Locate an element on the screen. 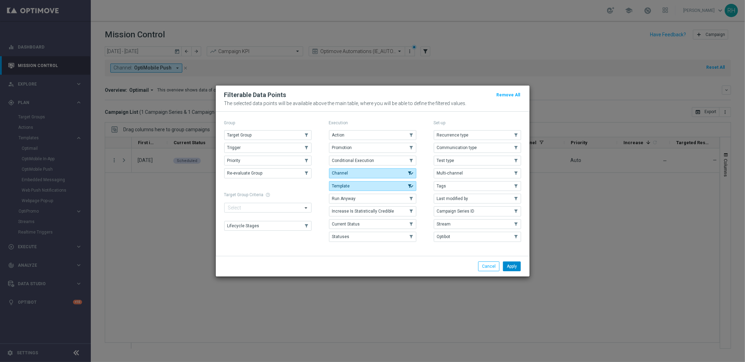 This screenshot has height=362, width=745. span: Communication type is located at coordinates (457, 148).